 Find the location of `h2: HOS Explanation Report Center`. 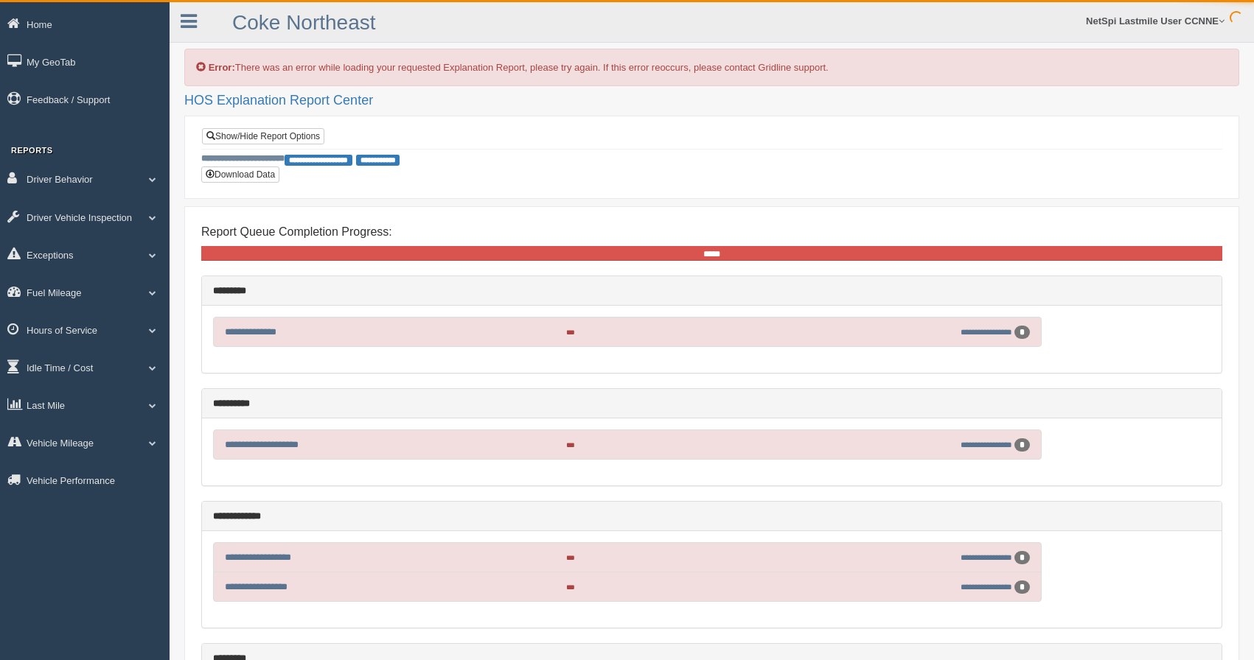

h2: HOS Explanation Report Center is located at coordinates (711, 101).